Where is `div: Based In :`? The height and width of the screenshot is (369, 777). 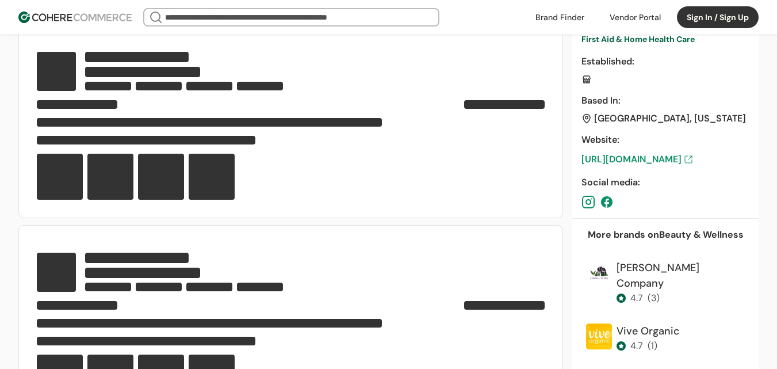 div: Based In : is located at coordinates (666, 101).